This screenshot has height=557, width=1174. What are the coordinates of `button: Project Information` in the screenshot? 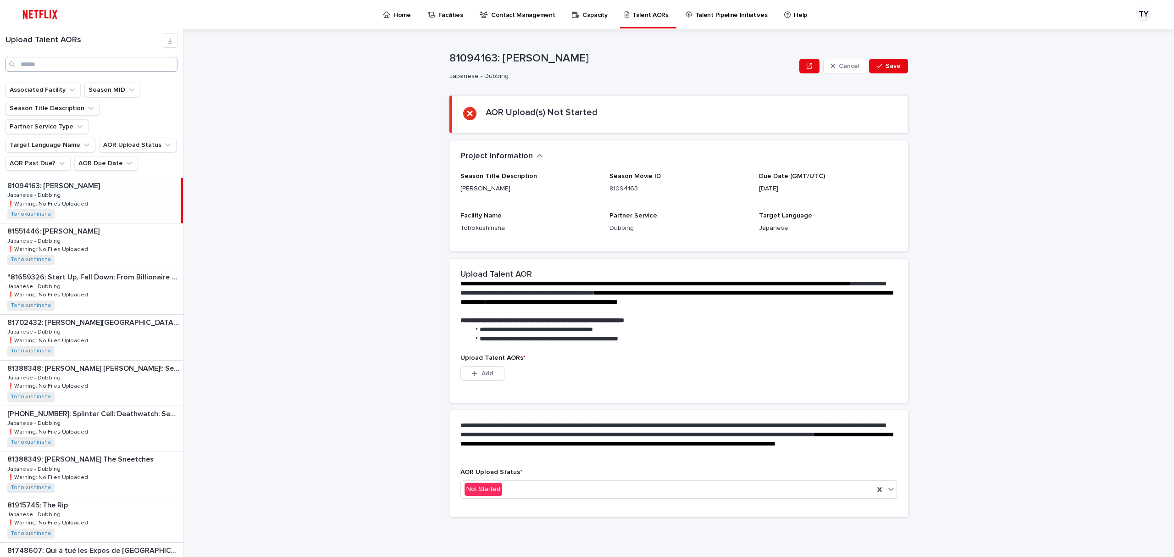 It's located at (502, 156).